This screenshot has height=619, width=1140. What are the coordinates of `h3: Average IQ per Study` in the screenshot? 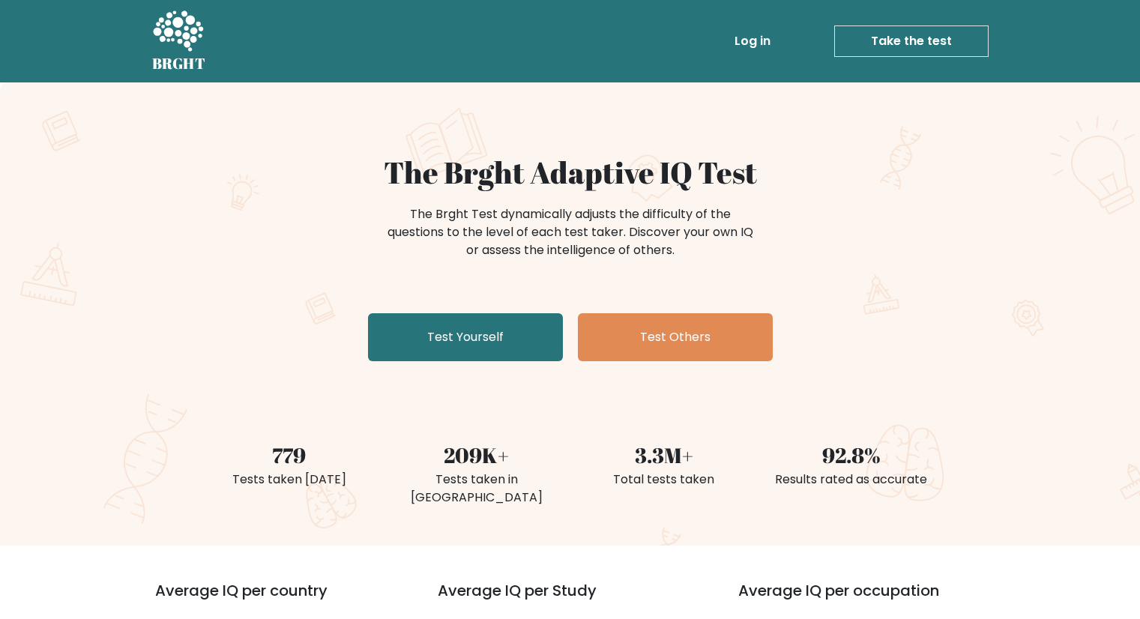 It's located at (569, 599).